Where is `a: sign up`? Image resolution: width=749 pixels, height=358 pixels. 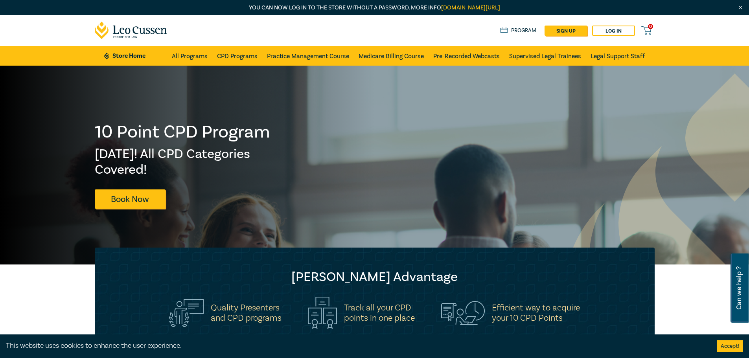
a: sign up is located at coordinates (566, 31).